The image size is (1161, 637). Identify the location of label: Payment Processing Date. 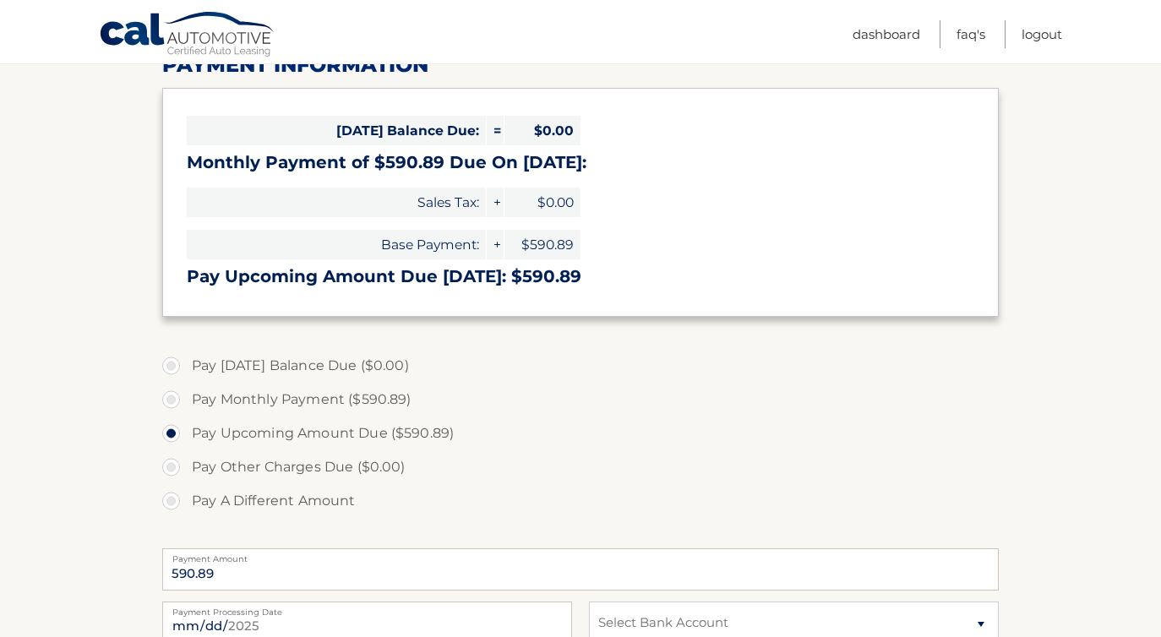
(367, 608).